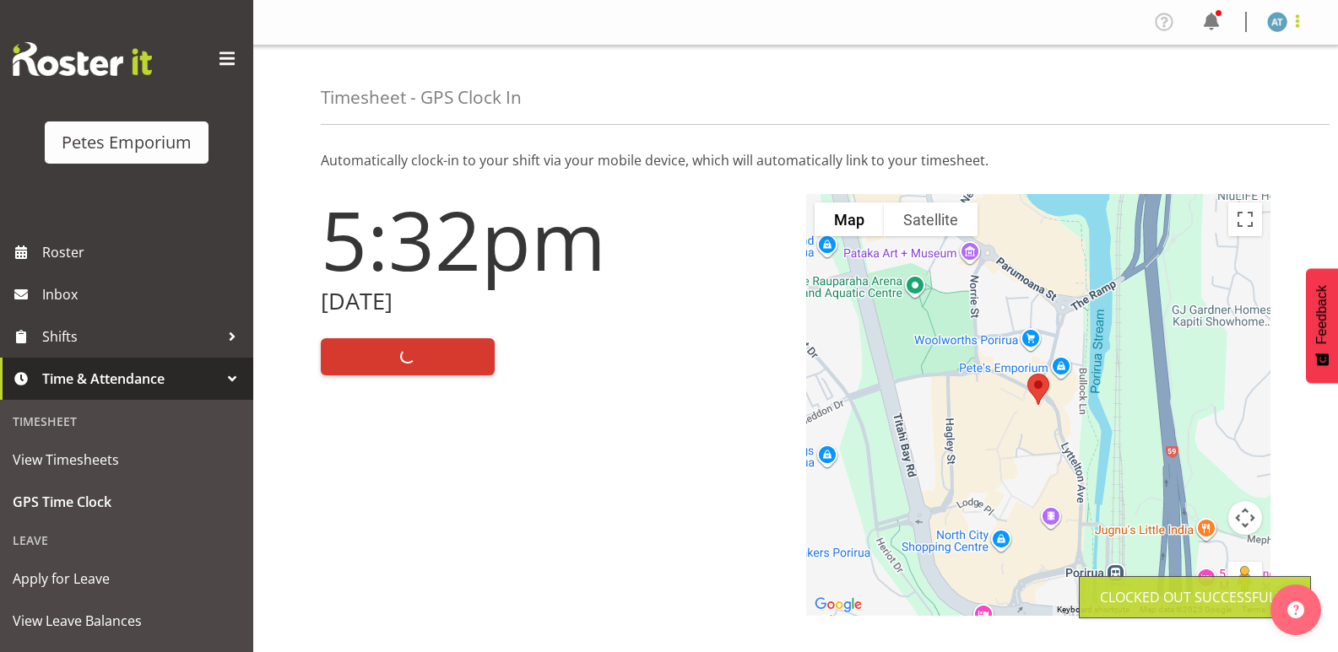 This screenshot has width=1338, height=652. What do you see at coordinates (127, 579) in the screenshot?
I see `span: Apply for Leave` at bounding box center [127, 579].